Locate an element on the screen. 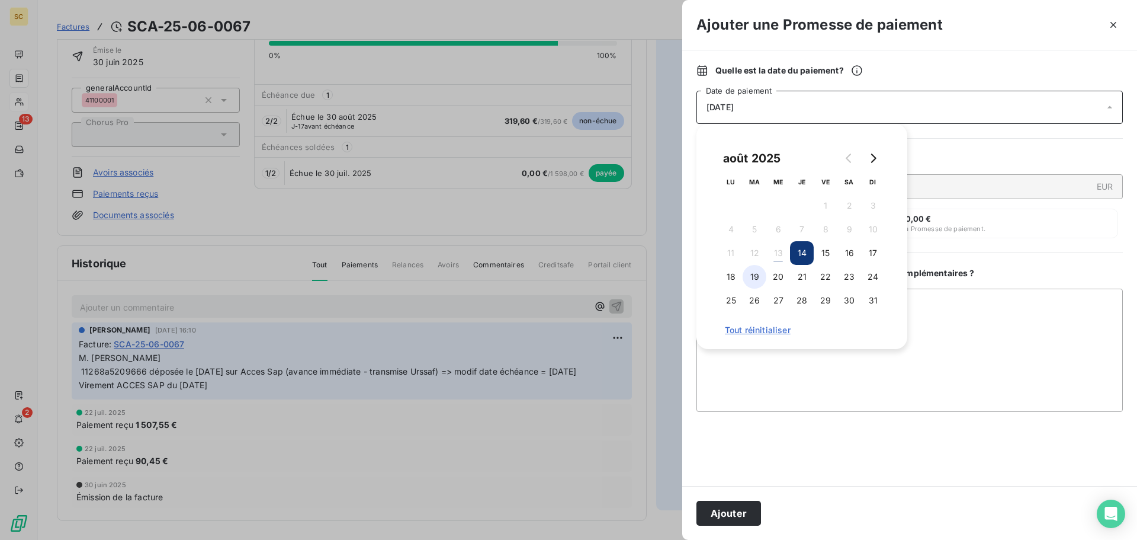 The image size is (1137, 540). button: 16 is located at coordinates (849, 253).